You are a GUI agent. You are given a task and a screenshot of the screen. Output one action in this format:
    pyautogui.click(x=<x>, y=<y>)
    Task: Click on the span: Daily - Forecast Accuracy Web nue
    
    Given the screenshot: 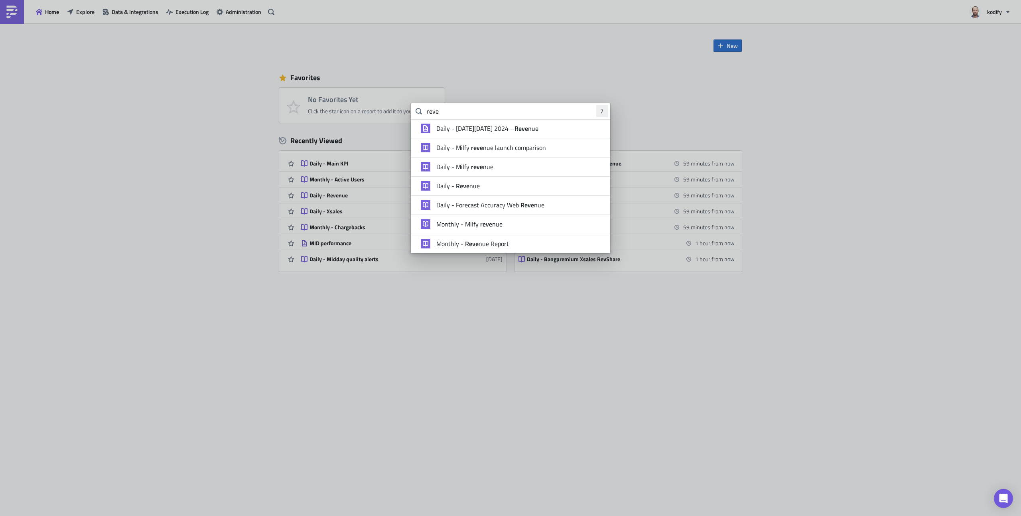 What is the action you would take?
    pyautogui.click(x=490, y=205)
    